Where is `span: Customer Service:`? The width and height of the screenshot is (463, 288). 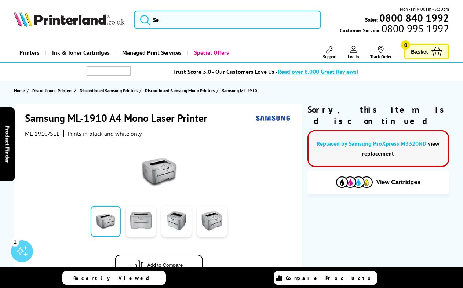 span: Customer Service: is located at coordinates (394, 29).